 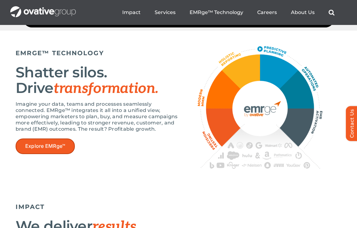 What do you see at coordinates (97, 80) in the screenshot?
I see `h2: Shatter silos. Drive` at bounding box center [97, 80].